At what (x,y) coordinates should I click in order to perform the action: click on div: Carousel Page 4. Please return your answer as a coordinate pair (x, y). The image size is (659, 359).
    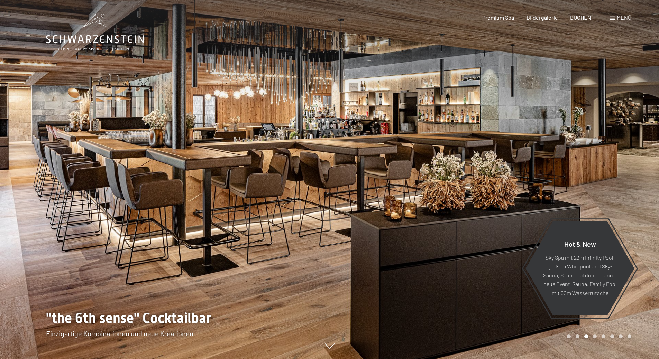
    Looking at the image, I should click on (594, 336).